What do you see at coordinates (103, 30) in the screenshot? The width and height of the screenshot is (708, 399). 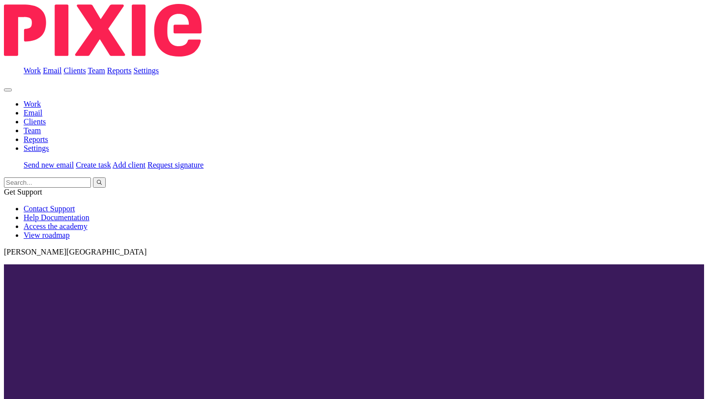 I see `img: Pixie` at bounding box center [103, 30].